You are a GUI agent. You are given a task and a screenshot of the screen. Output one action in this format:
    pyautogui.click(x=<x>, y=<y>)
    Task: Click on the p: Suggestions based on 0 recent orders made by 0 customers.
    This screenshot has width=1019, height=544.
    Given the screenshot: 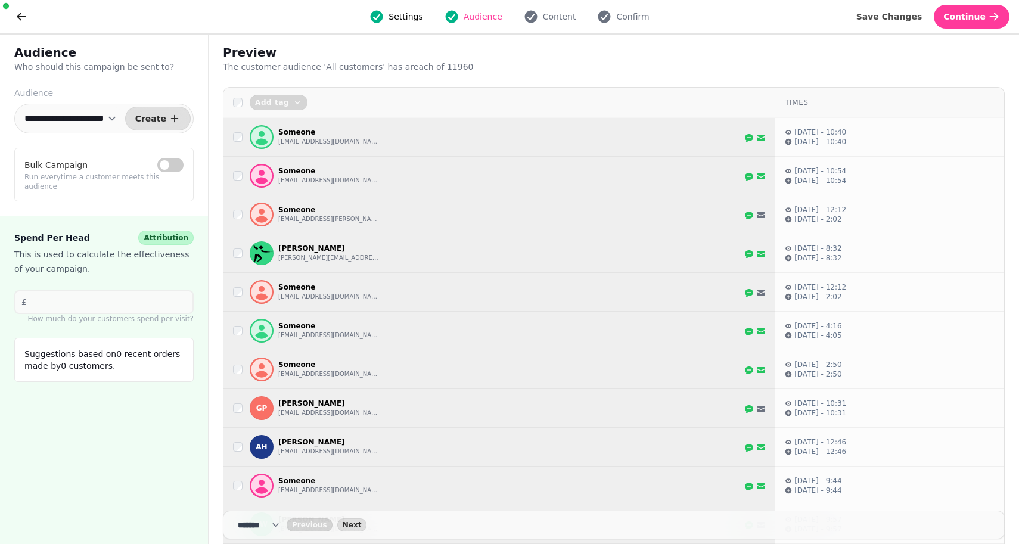 What is the action you would take?
    pyautogui.click(x=104, y=360)
    